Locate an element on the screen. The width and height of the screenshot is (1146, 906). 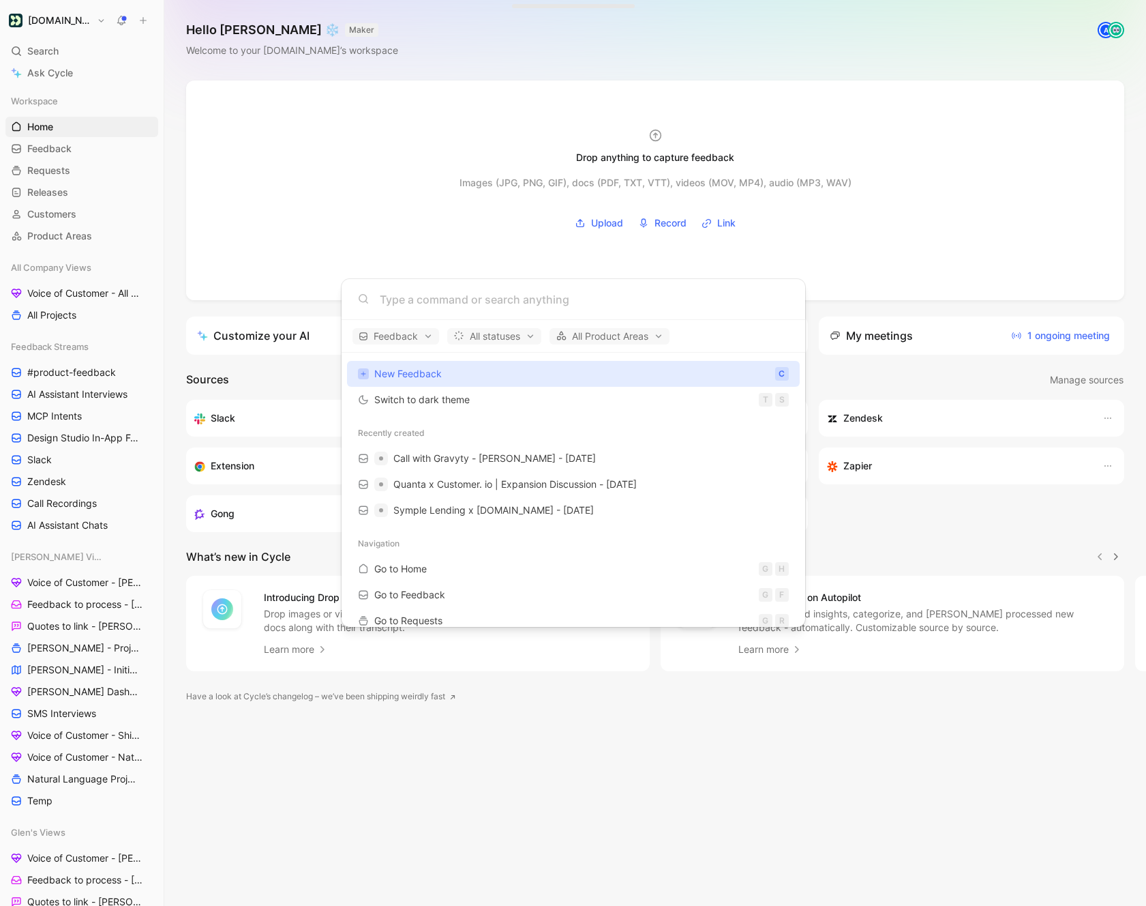
a: Go to RequestsGR is located at coordinates (574, 621).